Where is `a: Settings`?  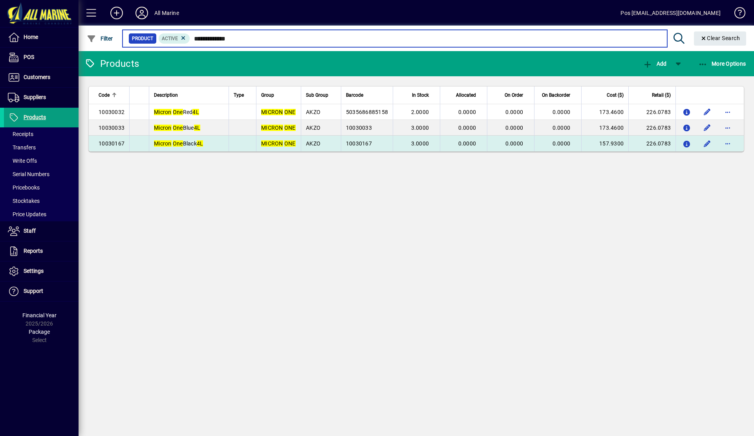
a: Settings is located at coordinates (41, 271).